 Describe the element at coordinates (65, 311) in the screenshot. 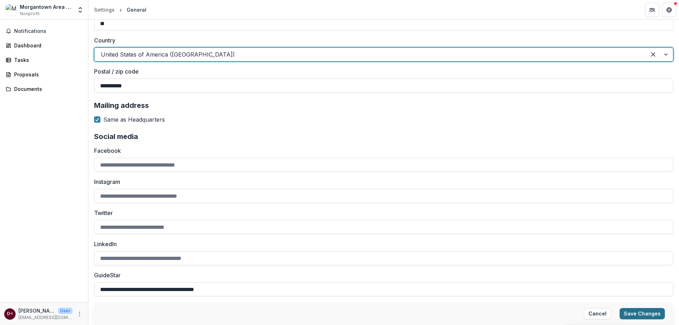

I see `p: User` at that location.